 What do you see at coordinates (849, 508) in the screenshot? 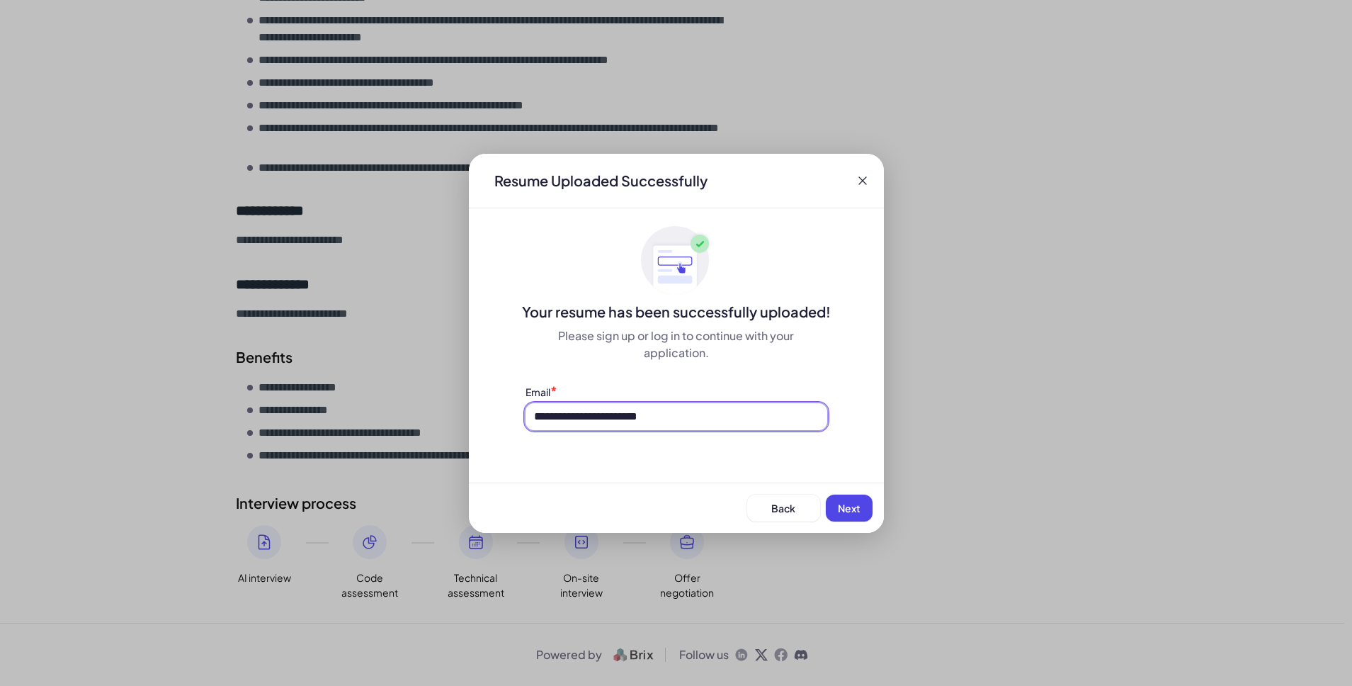
I see `span: Next` at bounding box center [849, 508].